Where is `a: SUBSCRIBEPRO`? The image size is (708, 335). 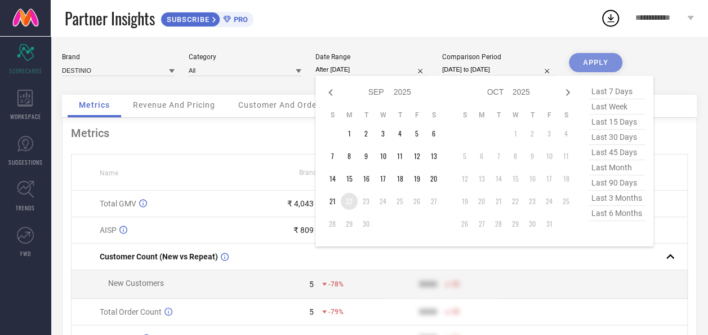 a: SUBSCRIBEPRO is located at coordinates (207, 18).